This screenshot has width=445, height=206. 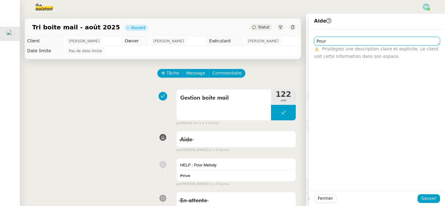 I want to click on span: Pas de date limite, so click(x=86, y=51).